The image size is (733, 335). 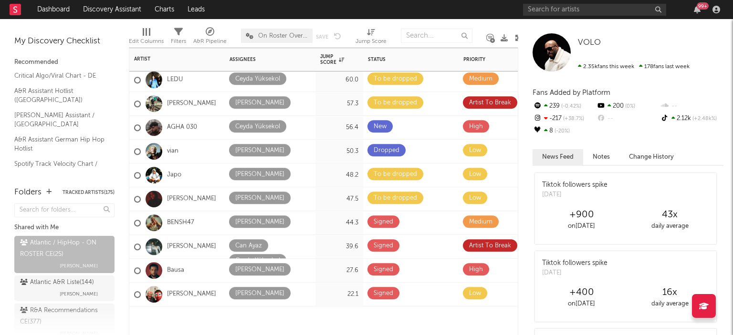 What do you see at coordinates (170, 59) in the screenshot?
I see `div: Artist` at bounding box center [170, 59].